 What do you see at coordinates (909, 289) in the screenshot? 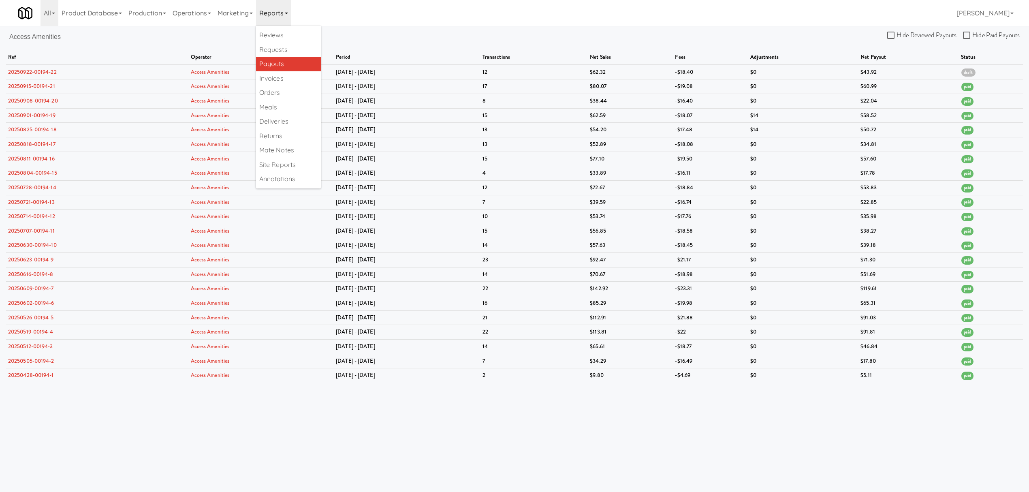
I see `td: $119.61` at bounding box center [909, 289].